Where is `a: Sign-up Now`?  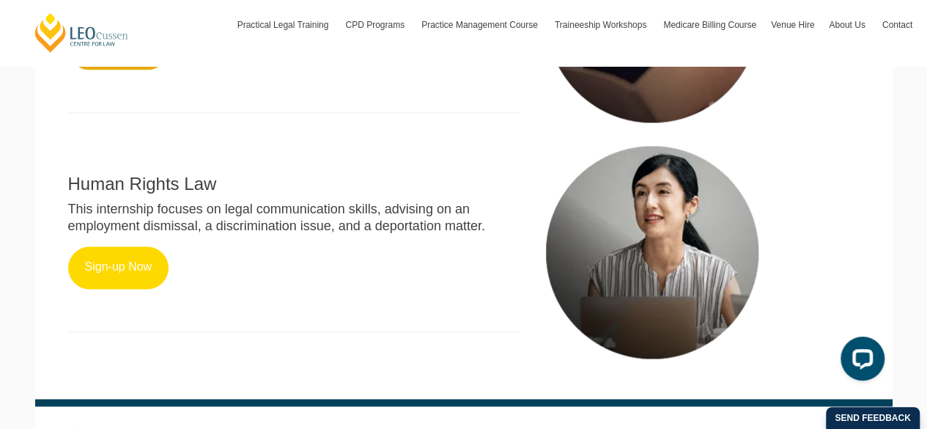 a: Sign-up Now is located at coordinates (119, 268).